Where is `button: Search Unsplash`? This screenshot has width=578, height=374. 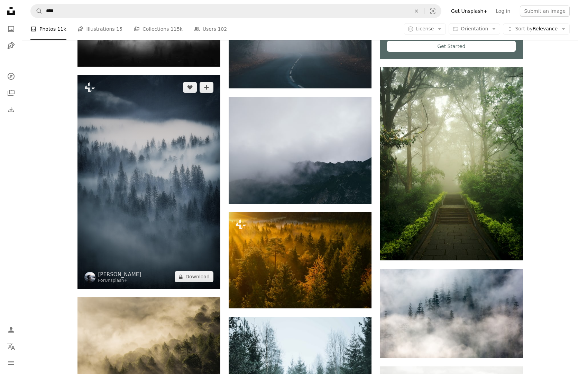
button: Search Unsplash is located at coordinates (37, 11).